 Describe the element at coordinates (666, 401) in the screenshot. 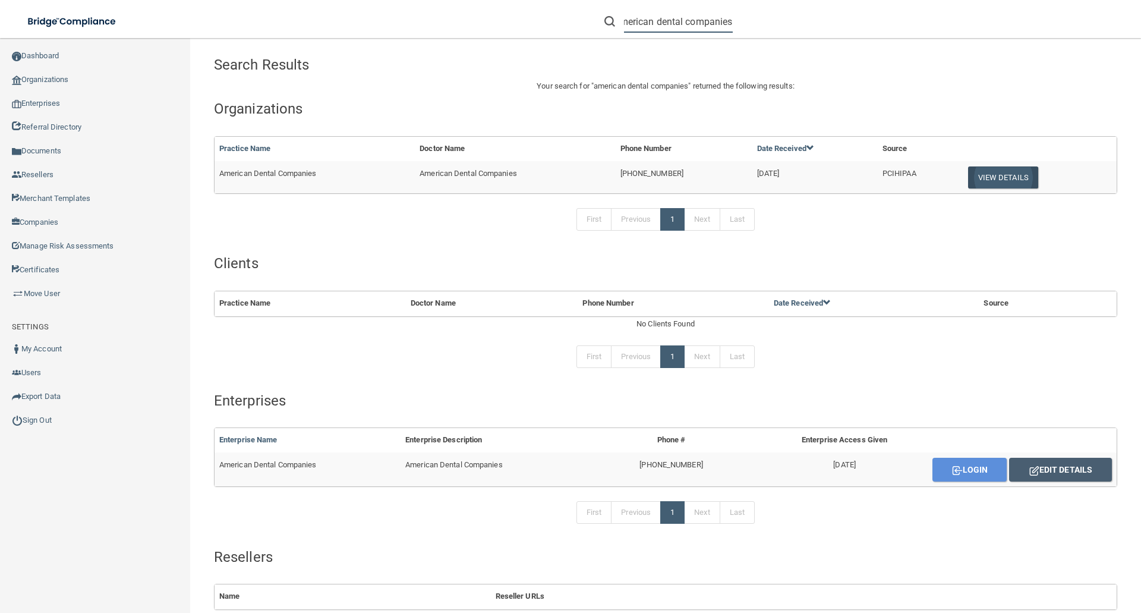

I see `h4: Enterprises` at that location.